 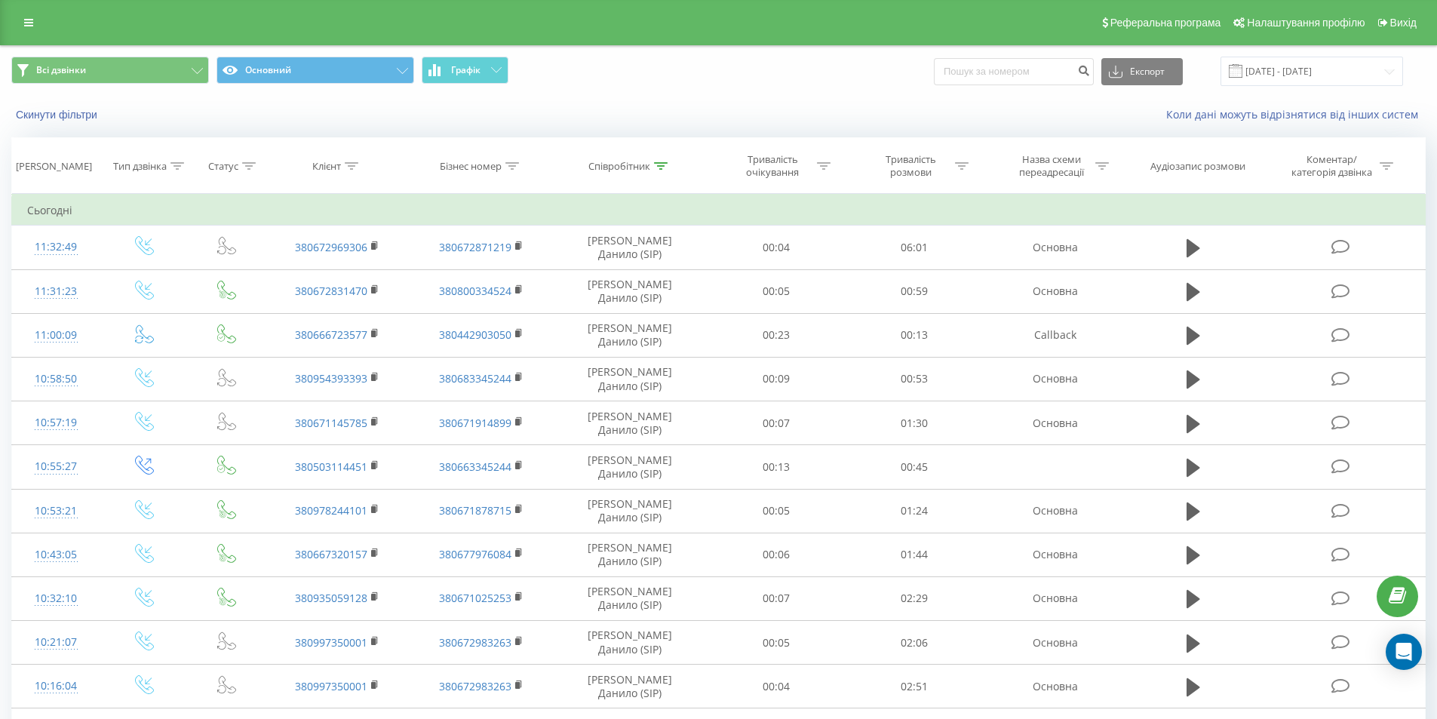 What do you see at coordinates (56, 554) in the screenshot?
I see `div: 10:43:05` at bounding box center [56, 554].